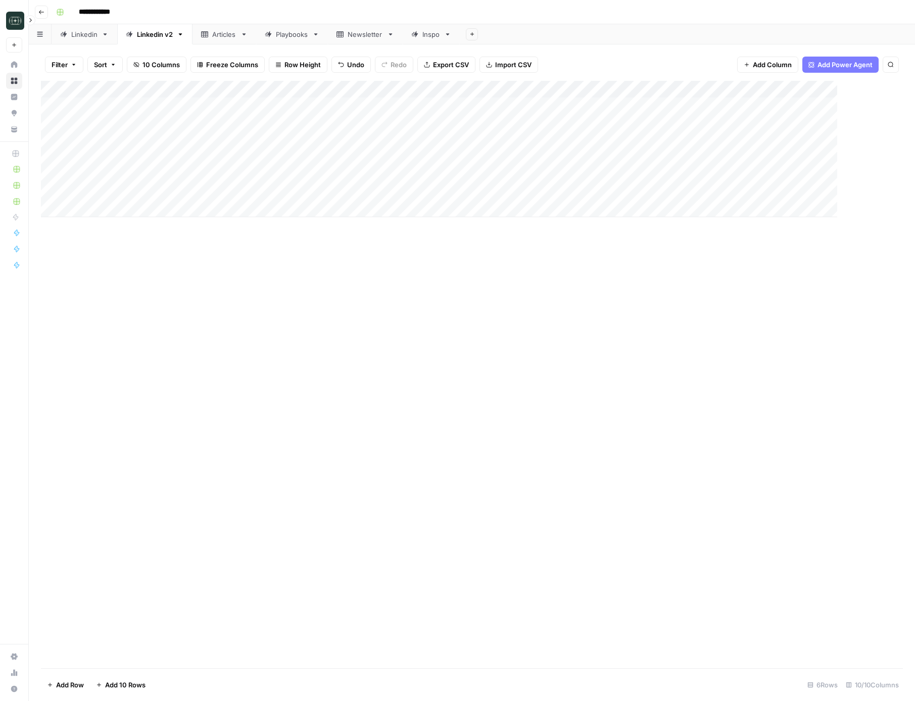 The height and width of the screenshot is (701, 915). I want to click on span: Import CSV, so click(513, 65).